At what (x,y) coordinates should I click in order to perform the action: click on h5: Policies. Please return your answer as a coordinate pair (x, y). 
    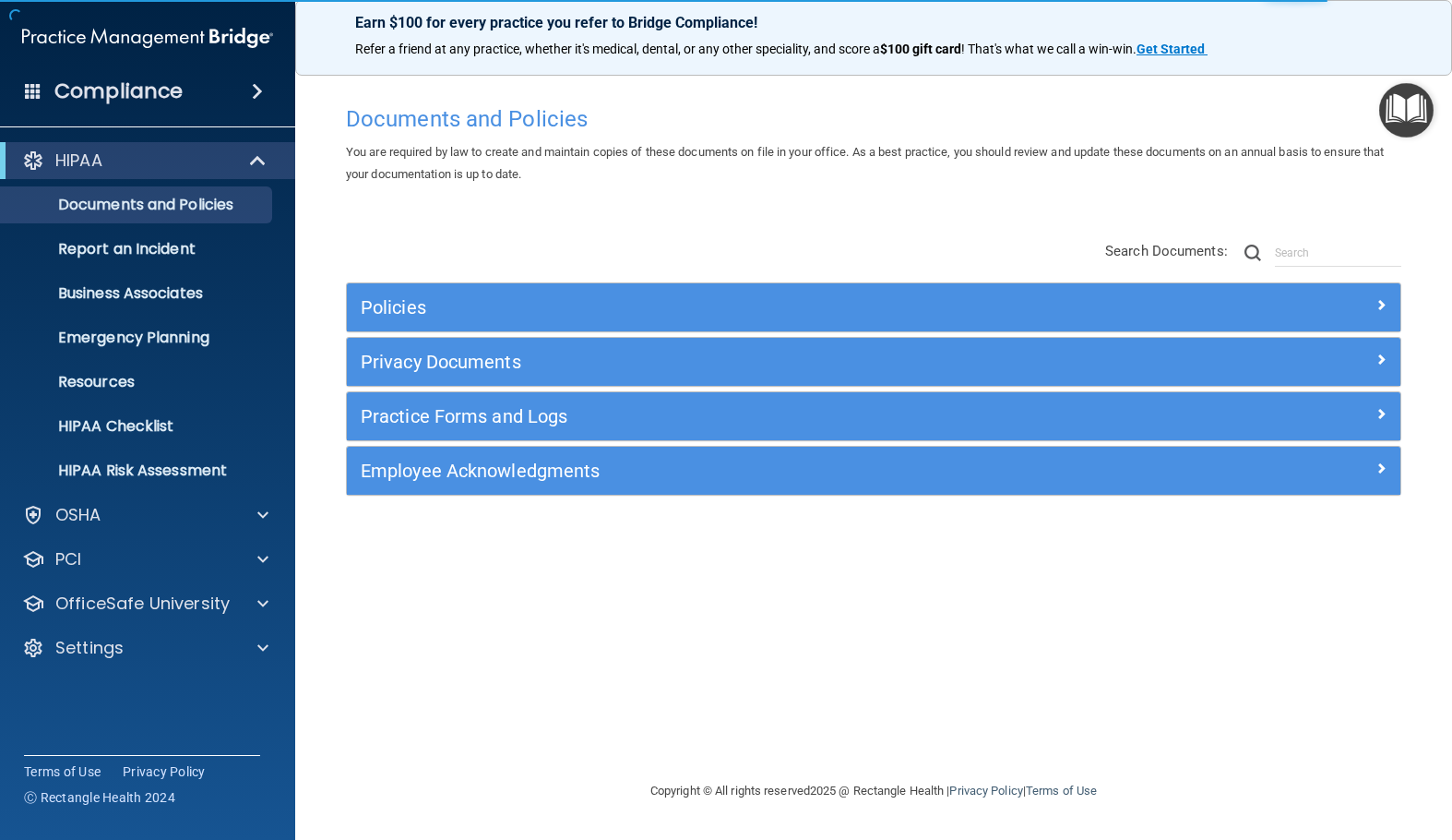
    Looking at the image, I should click on (742, 307).